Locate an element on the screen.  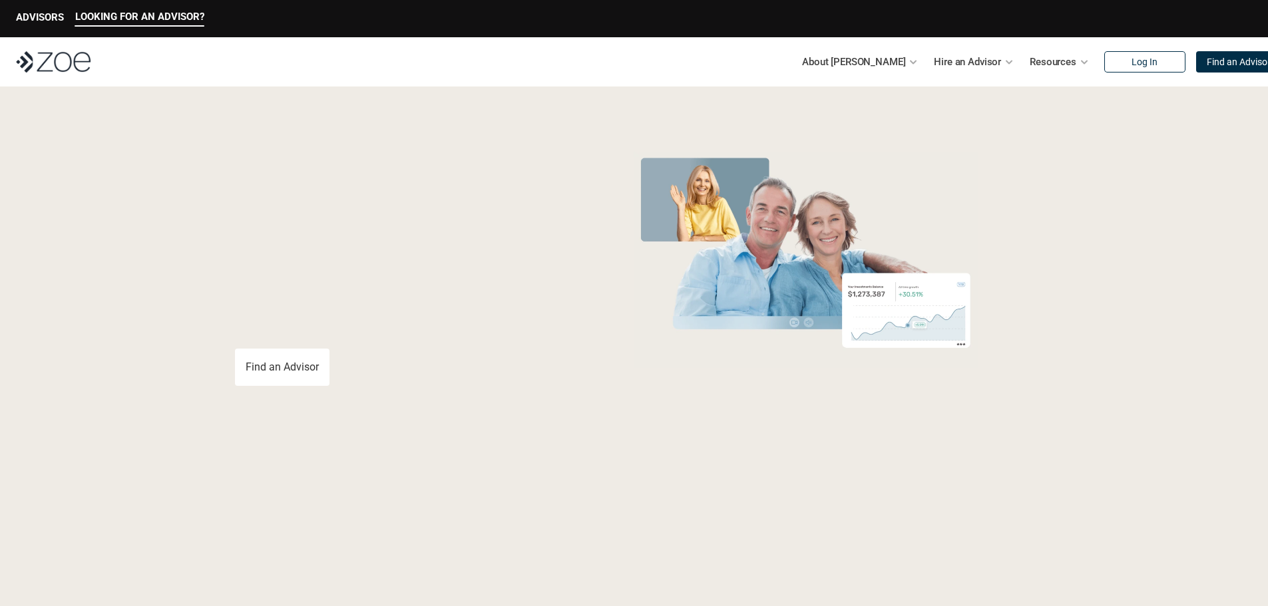
a: Log In is located at coordinates (1145, 62).